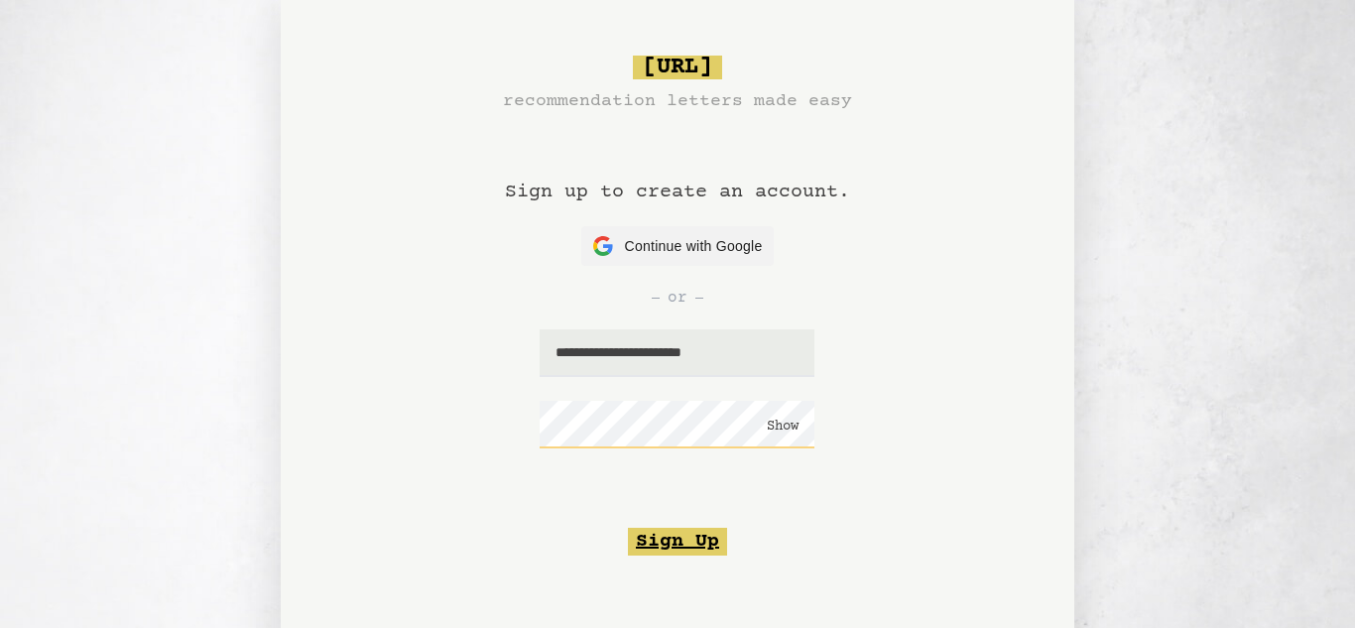 The height and width of the screenshot is (628, 1355). I want to click on span: Continue with Google, so click(693, 246).